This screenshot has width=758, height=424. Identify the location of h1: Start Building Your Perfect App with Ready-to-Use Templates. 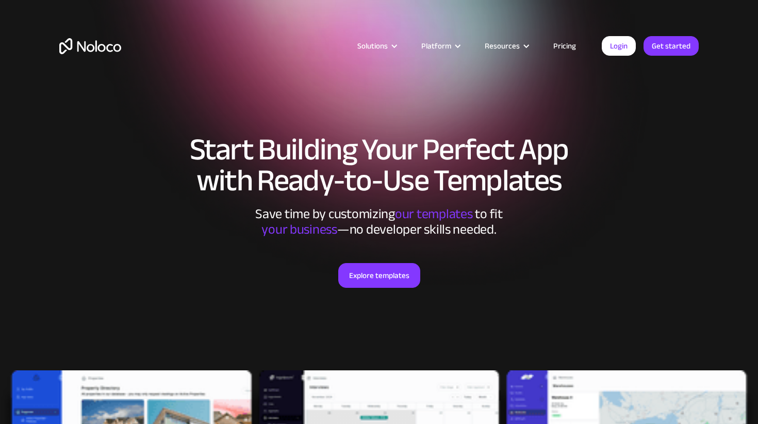
(379, 165).